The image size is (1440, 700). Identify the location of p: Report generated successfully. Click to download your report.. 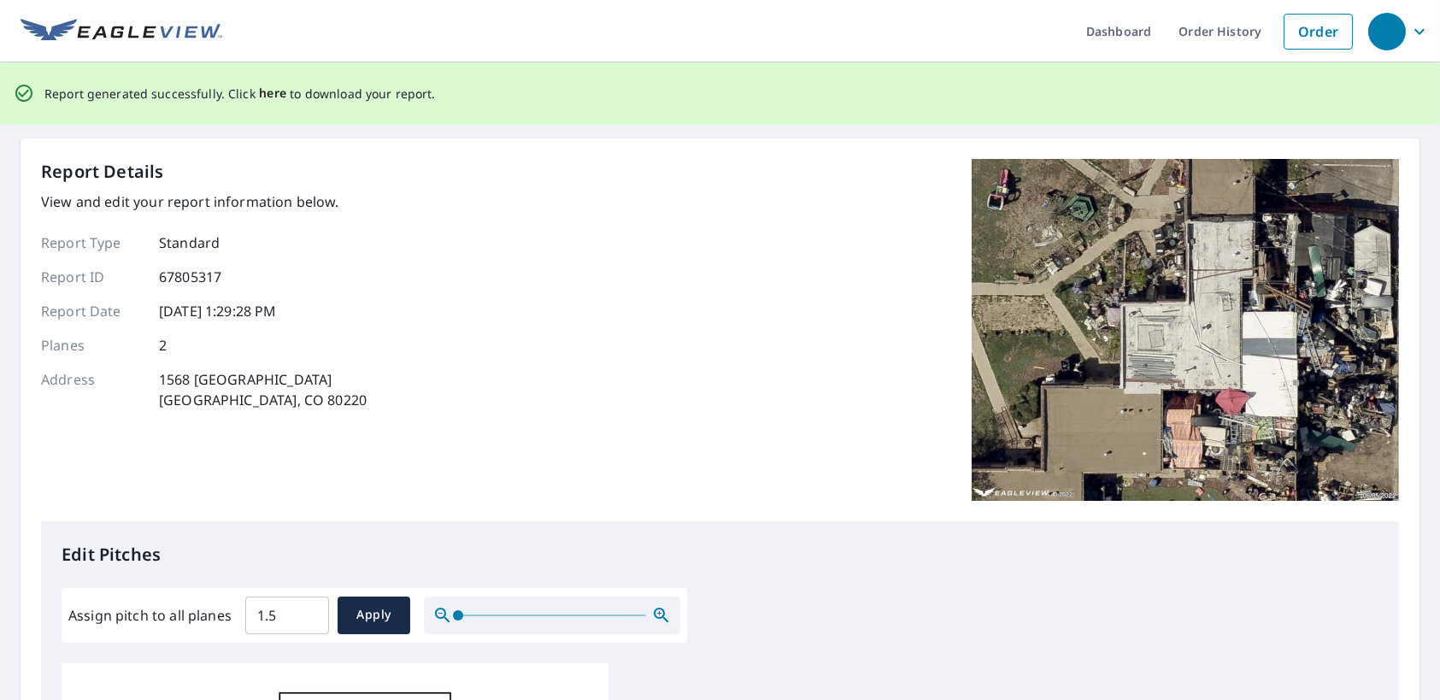
(240, 93).